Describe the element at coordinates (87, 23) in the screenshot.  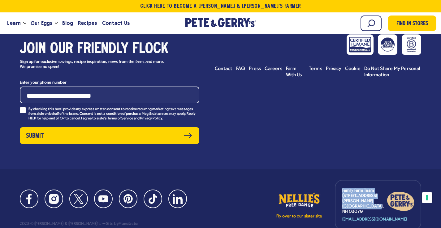
I see `a: Recipes` at that location.